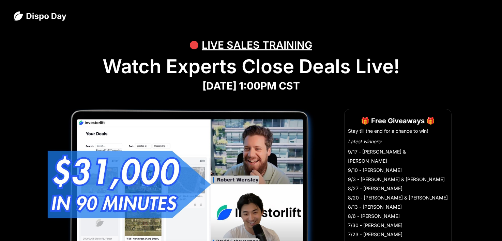 The height and width of the screenshot is (241, 502). What do you see at coordinates (365, 141) in the screenshot?
I see `em: Latest winners:` at bounding box center [365, 141].